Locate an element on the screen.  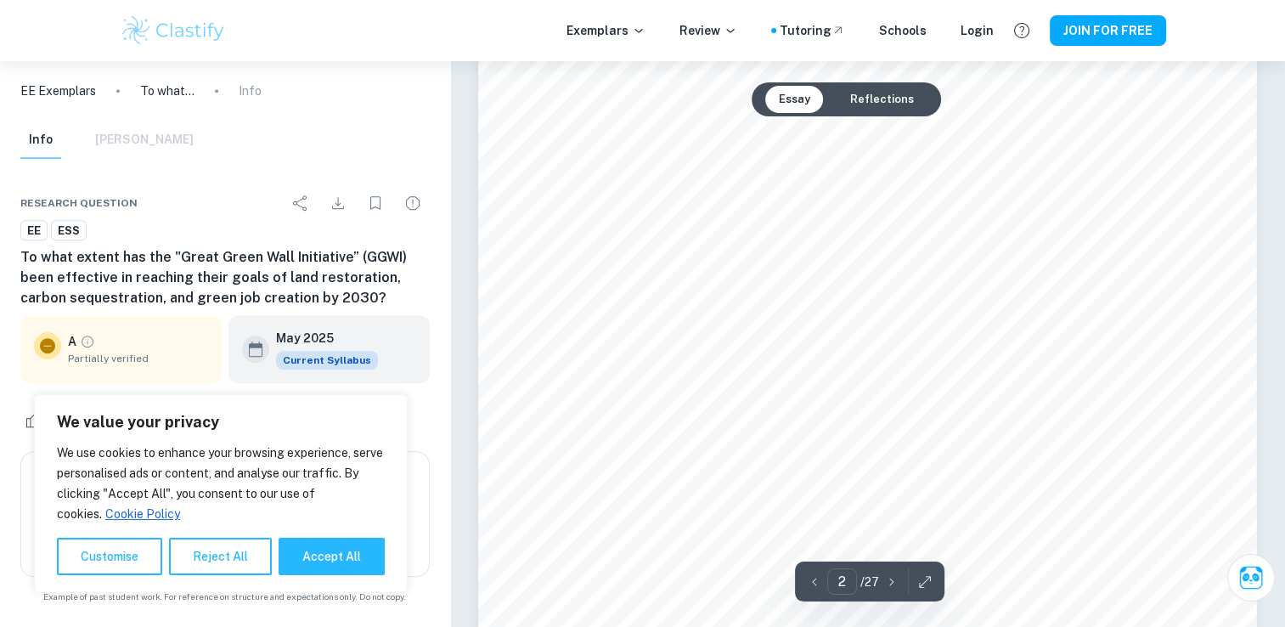
p: Exemplars is located at coordinates (606, 31).